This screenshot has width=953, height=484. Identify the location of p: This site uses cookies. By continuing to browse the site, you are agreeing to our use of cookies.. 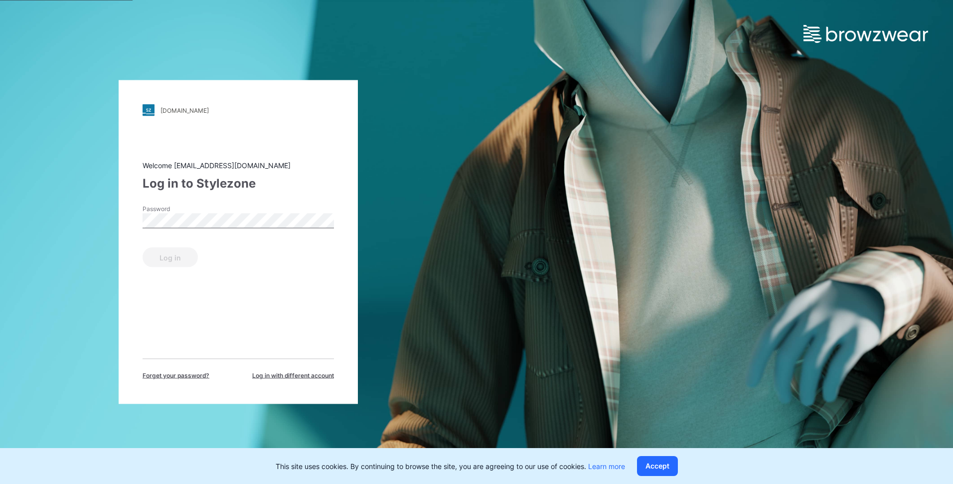
(450, 466).